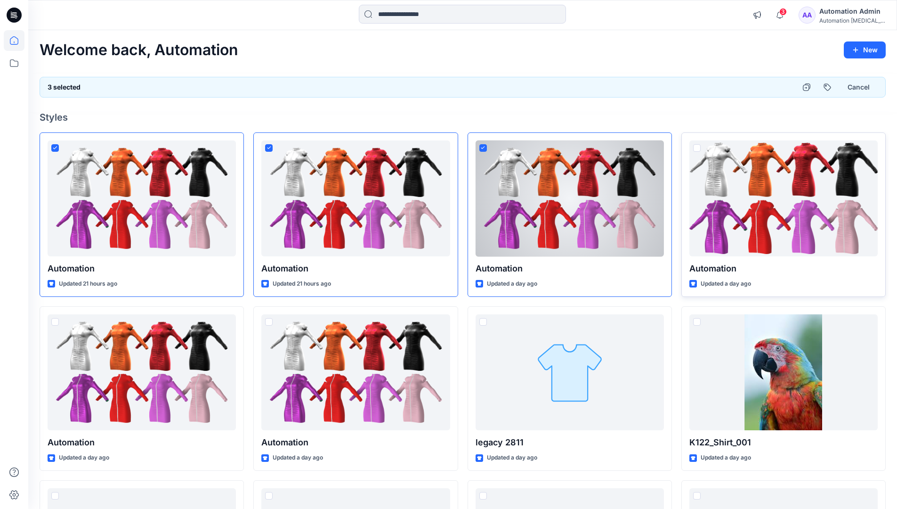 The width and height of the screenshot is (897, 509). What do you see at coordinates (852, 11) in the screenshot?
I see `div: Automation Admin` at bounding box center [852, 11].